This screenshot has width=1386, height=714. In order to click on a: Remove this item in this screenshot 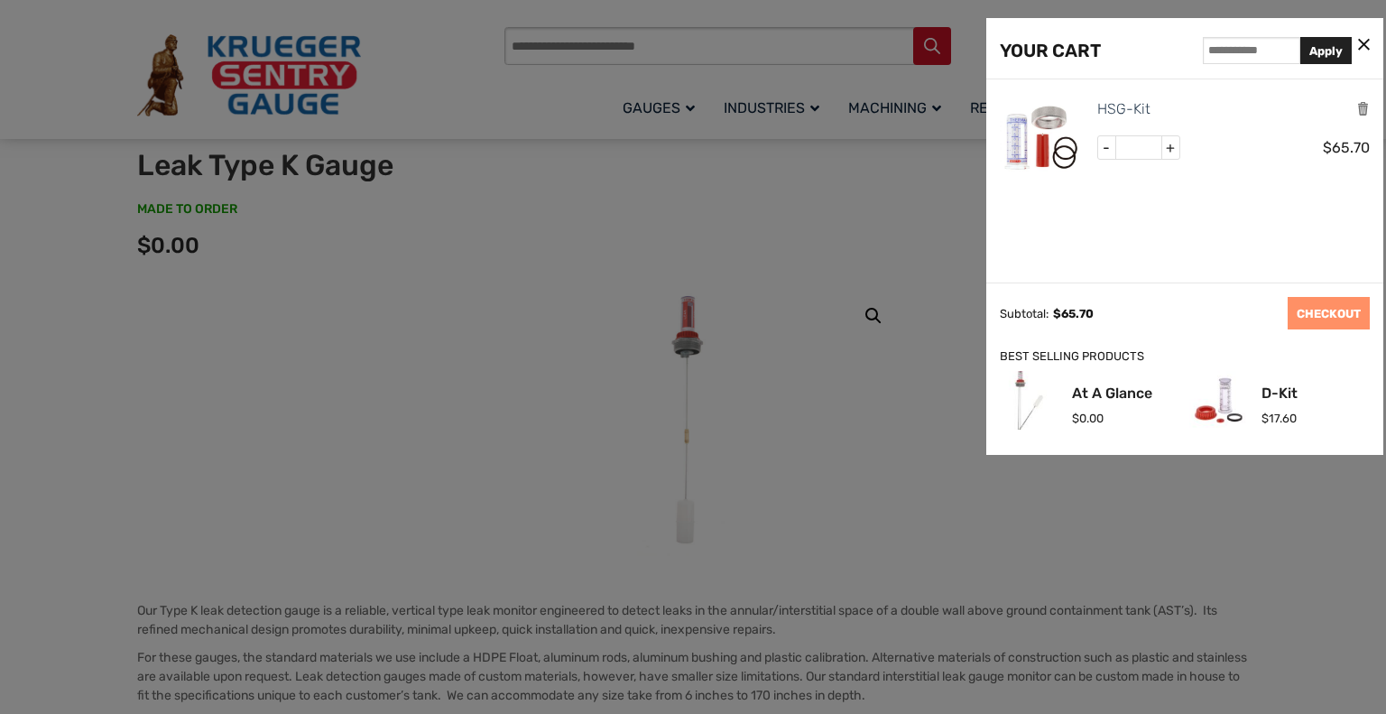, I will do `click(1362, 108)`.